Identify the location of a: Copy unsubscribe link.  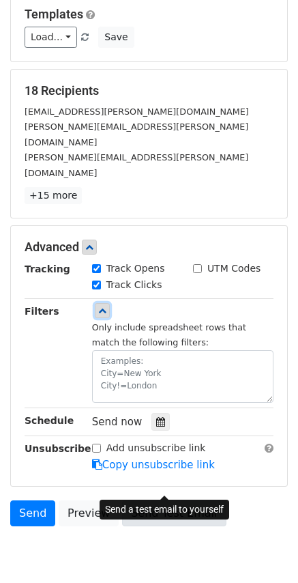
(154, 465).